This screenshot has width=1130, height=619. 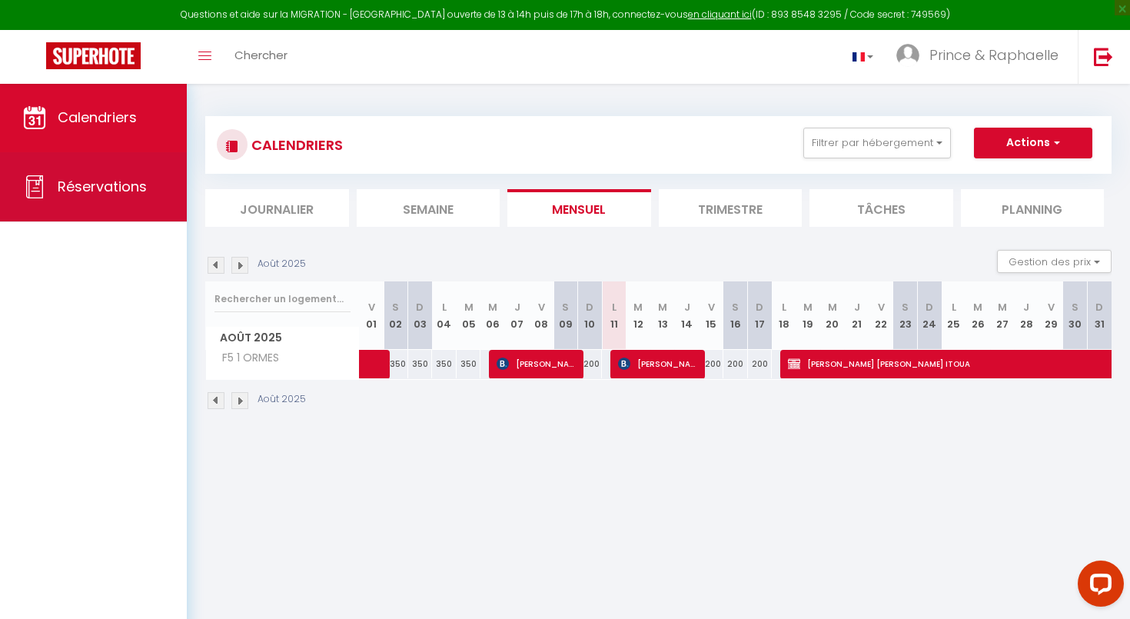 I want to click on th: 27, so click(x=1002, y=315).